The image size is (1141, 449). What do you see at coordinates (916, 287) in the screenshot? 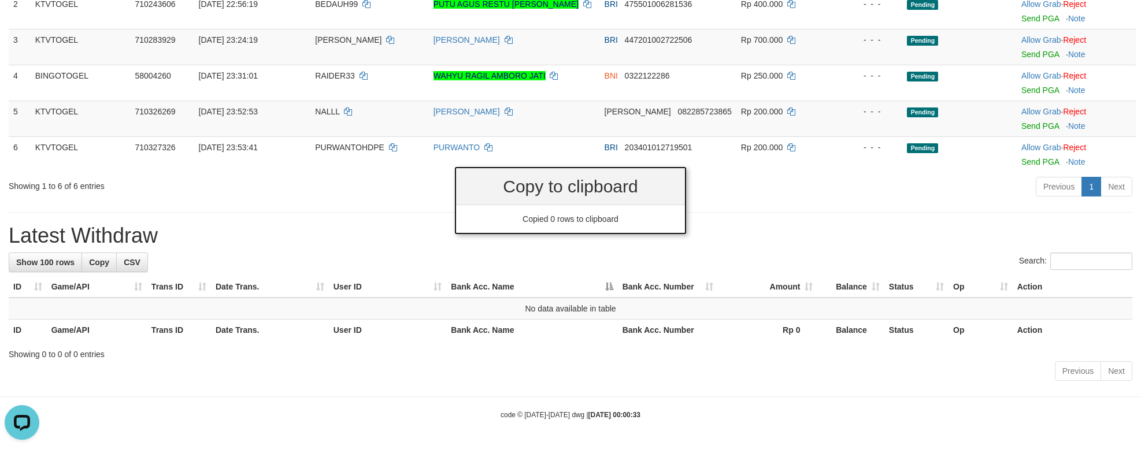
I see `th: Status: activate to sort column ascending` at bounding box center [916, 287].